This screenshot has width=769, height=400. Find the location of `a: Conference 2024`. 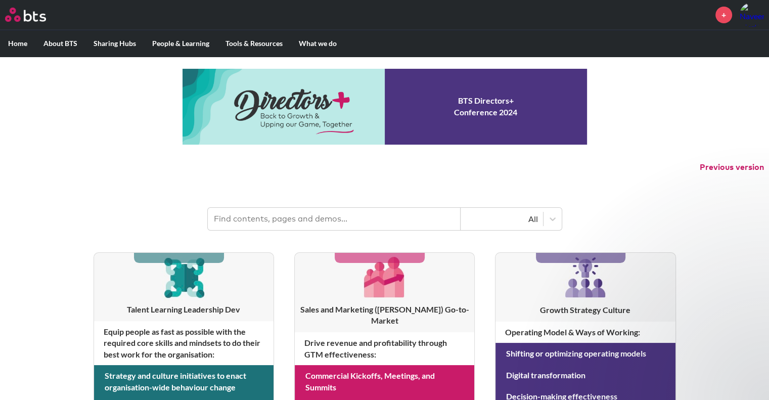

a: Conference 2024 is located at coordinates (385, 107).